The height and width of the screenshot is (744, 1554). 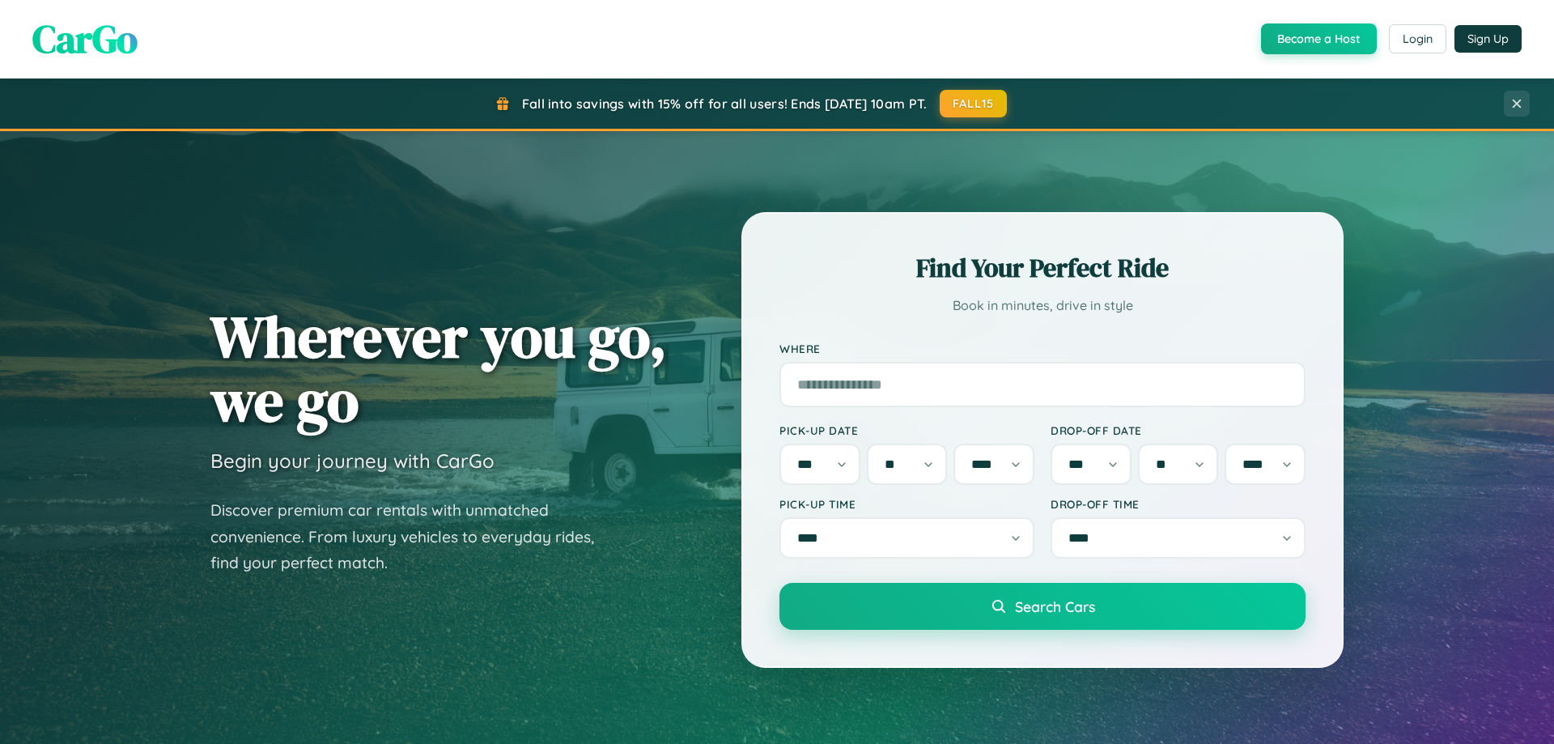 What do you see at coordinates (907, 430) in the screenshot?
I see `label: Pick-up Date` at bounding box center [907, 430].